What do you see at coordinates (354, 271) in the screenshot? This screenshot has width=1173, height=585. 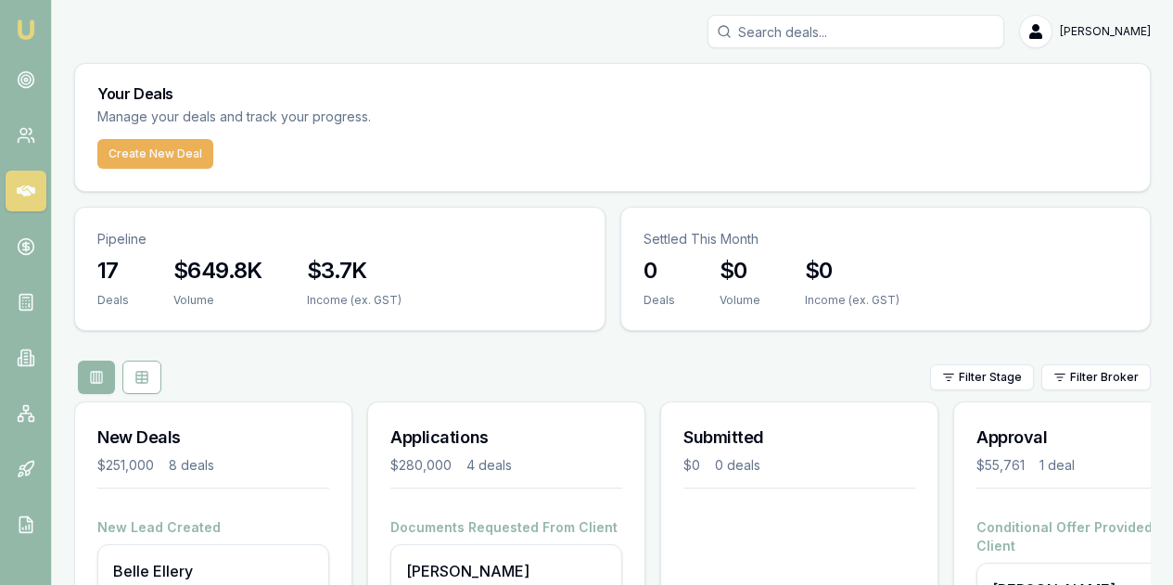 I see `h3: $3.7K` at bounding box center [354, 271].